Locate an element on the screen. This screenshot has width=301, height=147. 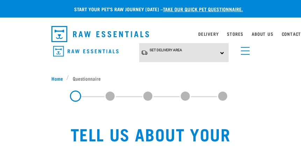
a: About Us is located at coordinates (263, 34).